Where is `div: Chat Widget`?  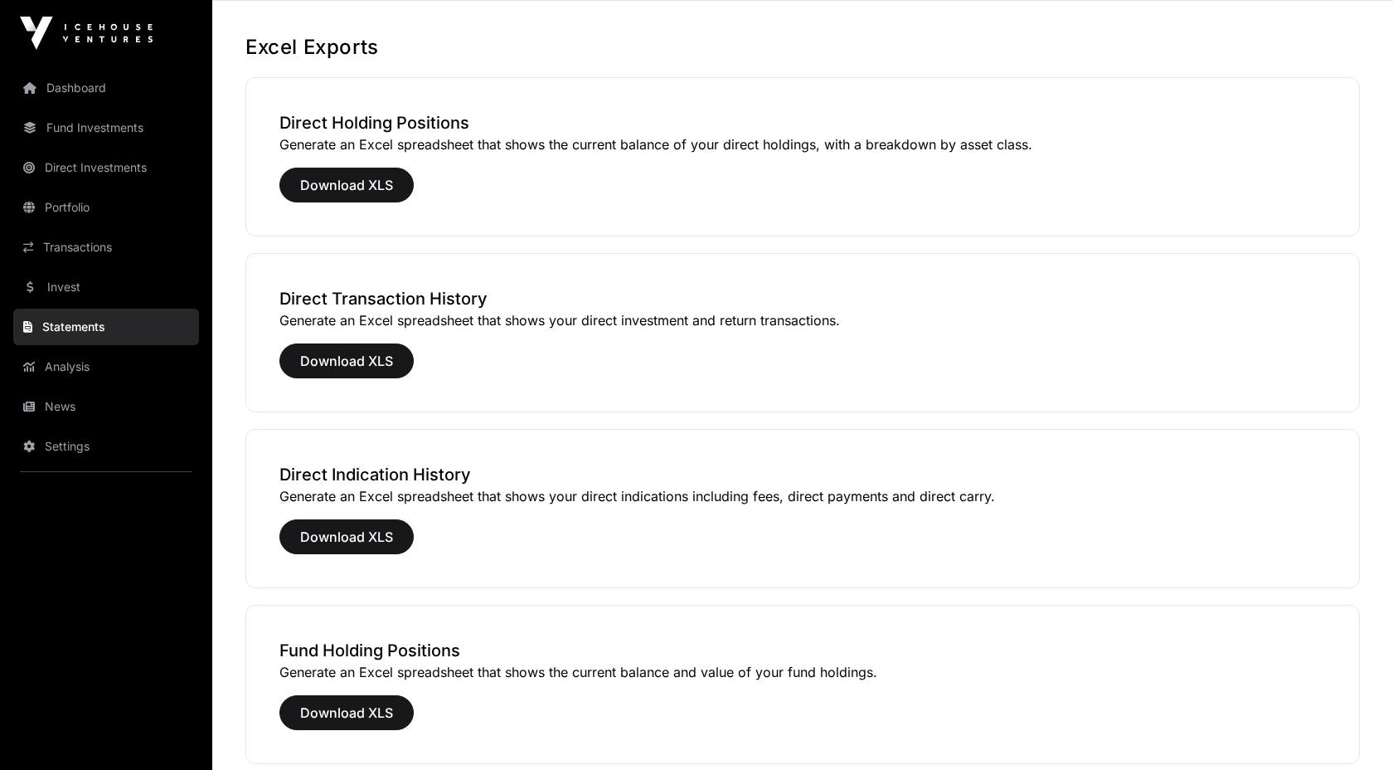 div: Chat Widget is located at coordinates (1352, 730).